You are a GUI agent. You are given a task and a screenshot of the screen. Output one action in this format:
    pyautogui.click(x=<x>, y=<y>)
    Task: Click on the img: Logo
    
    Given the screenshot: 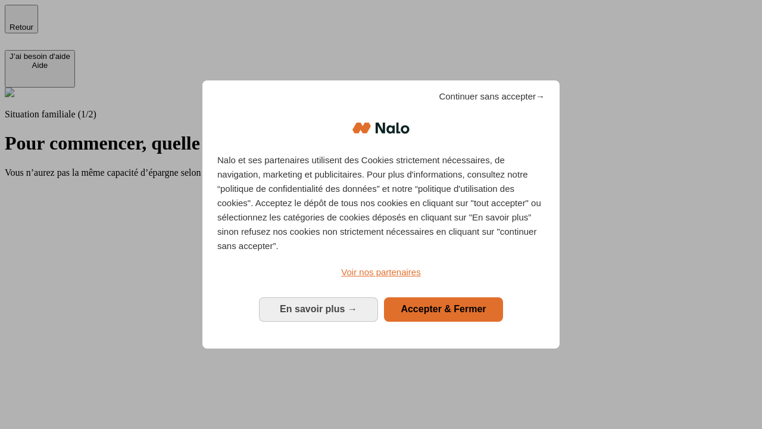 What is the action you would take?
    pyautogui.click(x=381, y=128)
    